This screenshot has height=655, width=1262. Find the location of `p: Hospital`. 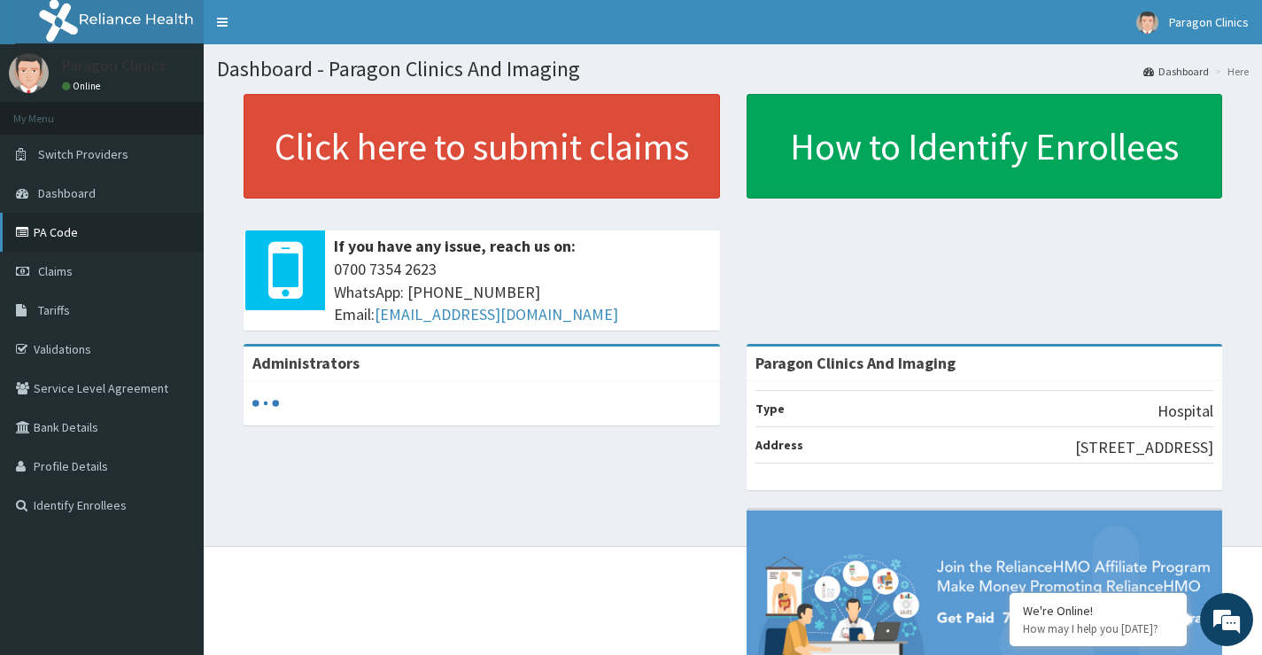

p: Hospital is located at coordinates (1185, 411).